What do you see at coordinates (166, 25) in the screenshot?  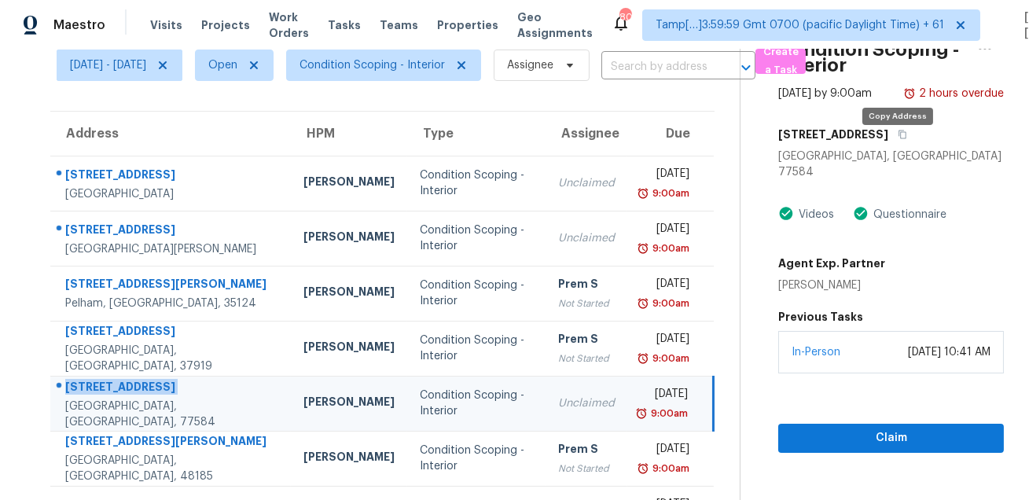 I see `span: Visits` at bounding box center [166, 25].